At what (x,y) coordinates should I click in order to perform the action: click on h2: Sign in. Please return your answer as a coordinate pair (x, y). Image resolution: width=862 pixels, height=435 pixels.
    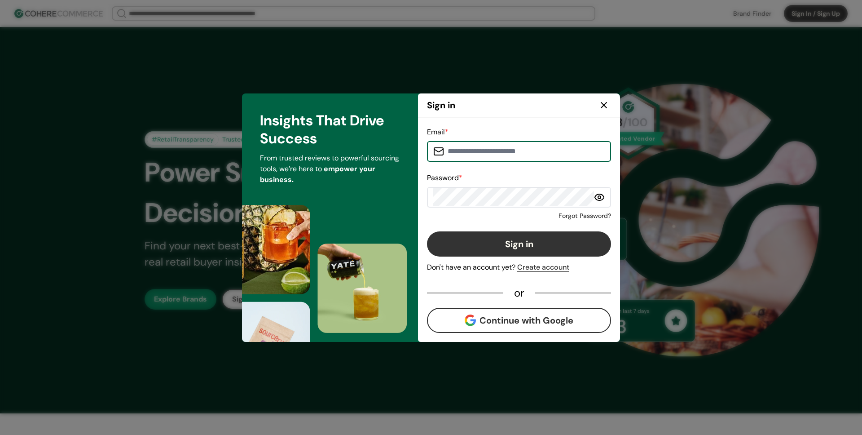
    Looking at the image, I should click on (441, 105).